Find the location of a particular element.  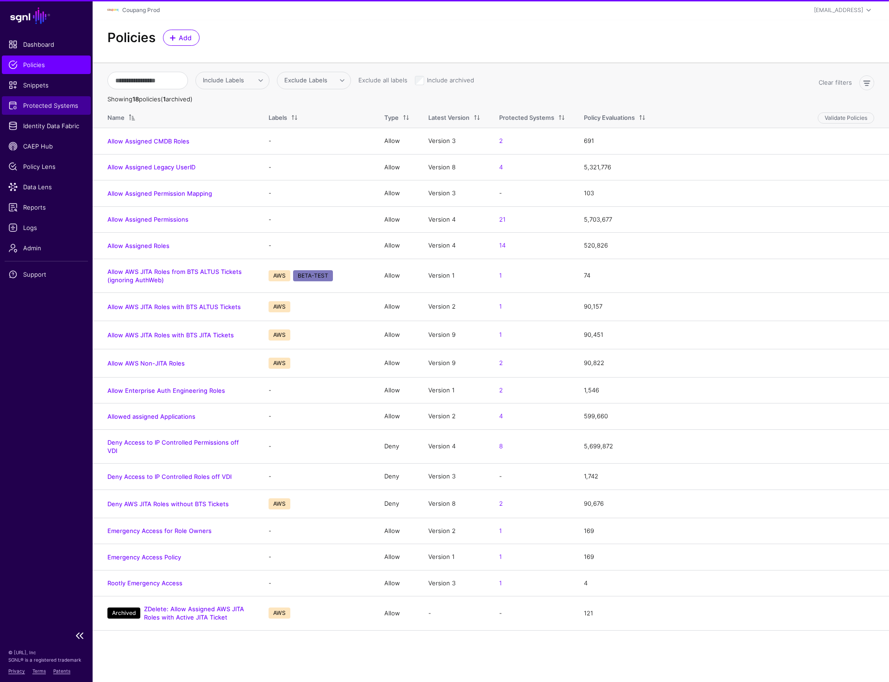

td: 90,676 is located at coordinates (731, 504).